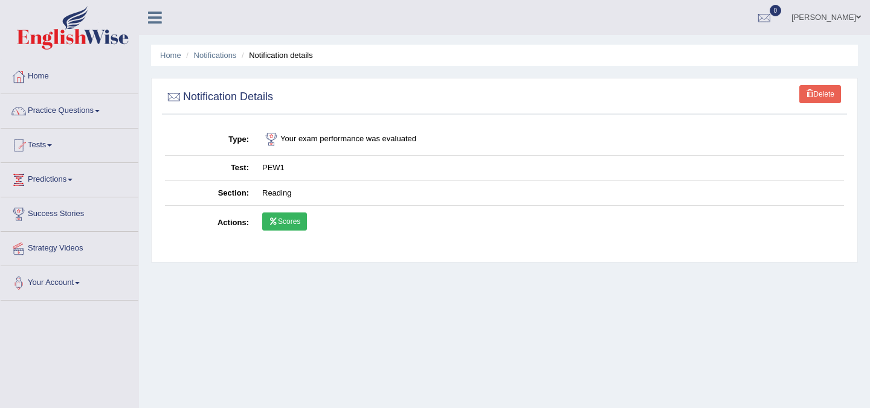 Image resolution: width=870 pixels, height=408 pixels. I want to click on th: Type, so click(210, 140).